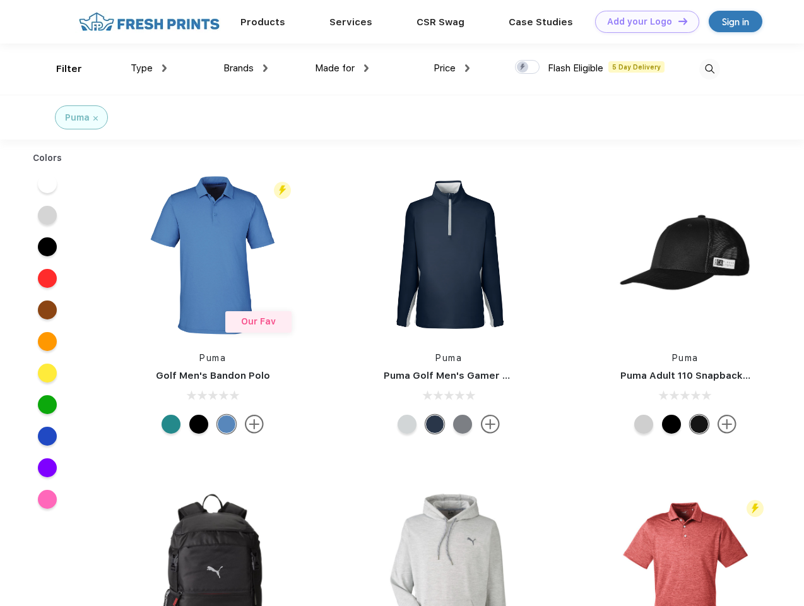 This screenshot has width=804, height=606. What do you see at coordinates (463, 424) in the screenshot?
I see `div: Quiet Shade` at bounding box center [463, 424].